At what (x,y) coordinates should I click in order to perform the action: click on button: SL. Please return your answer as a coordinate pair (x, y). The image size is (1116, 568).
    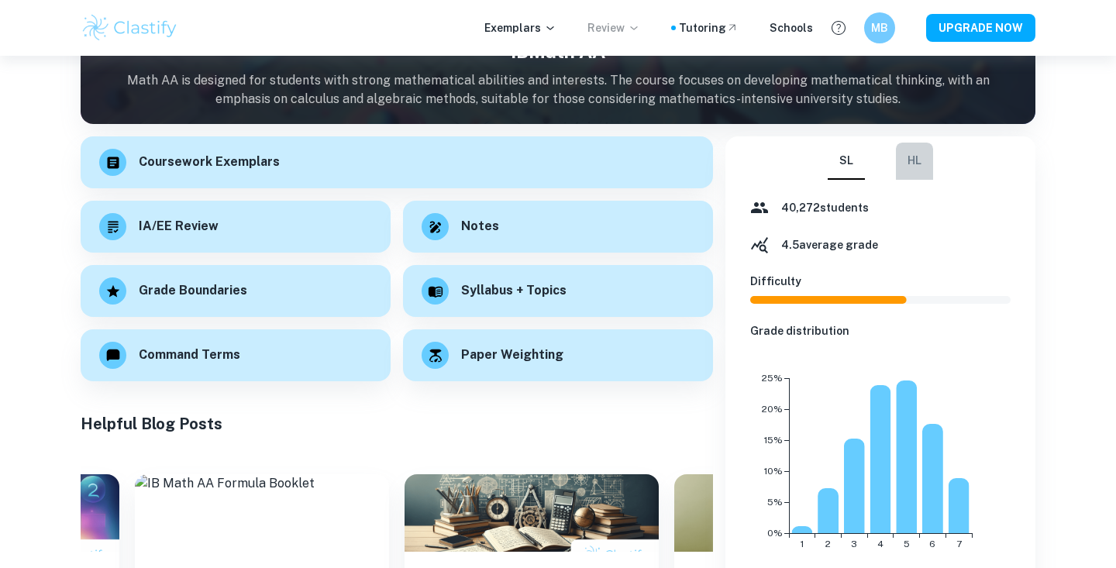
    Looking at the image, I should click on (846, 161).